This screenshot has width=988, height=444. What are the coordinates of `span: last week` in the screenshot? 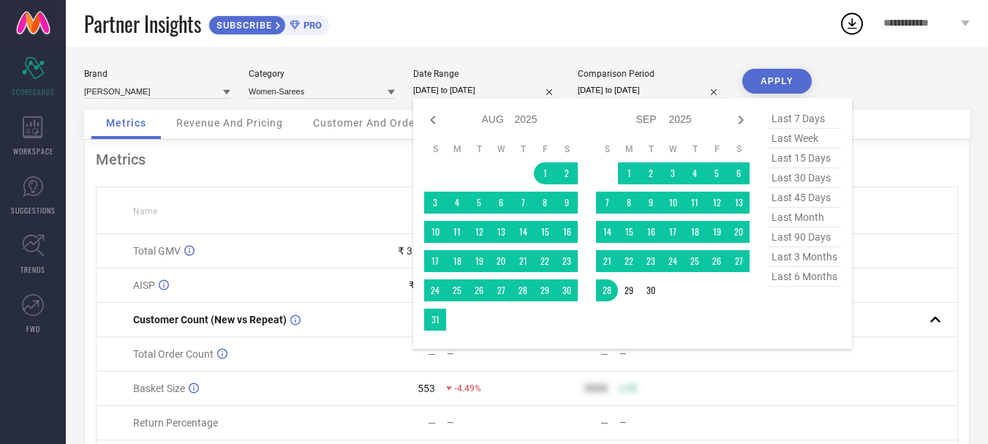 It's located at (805, 138).